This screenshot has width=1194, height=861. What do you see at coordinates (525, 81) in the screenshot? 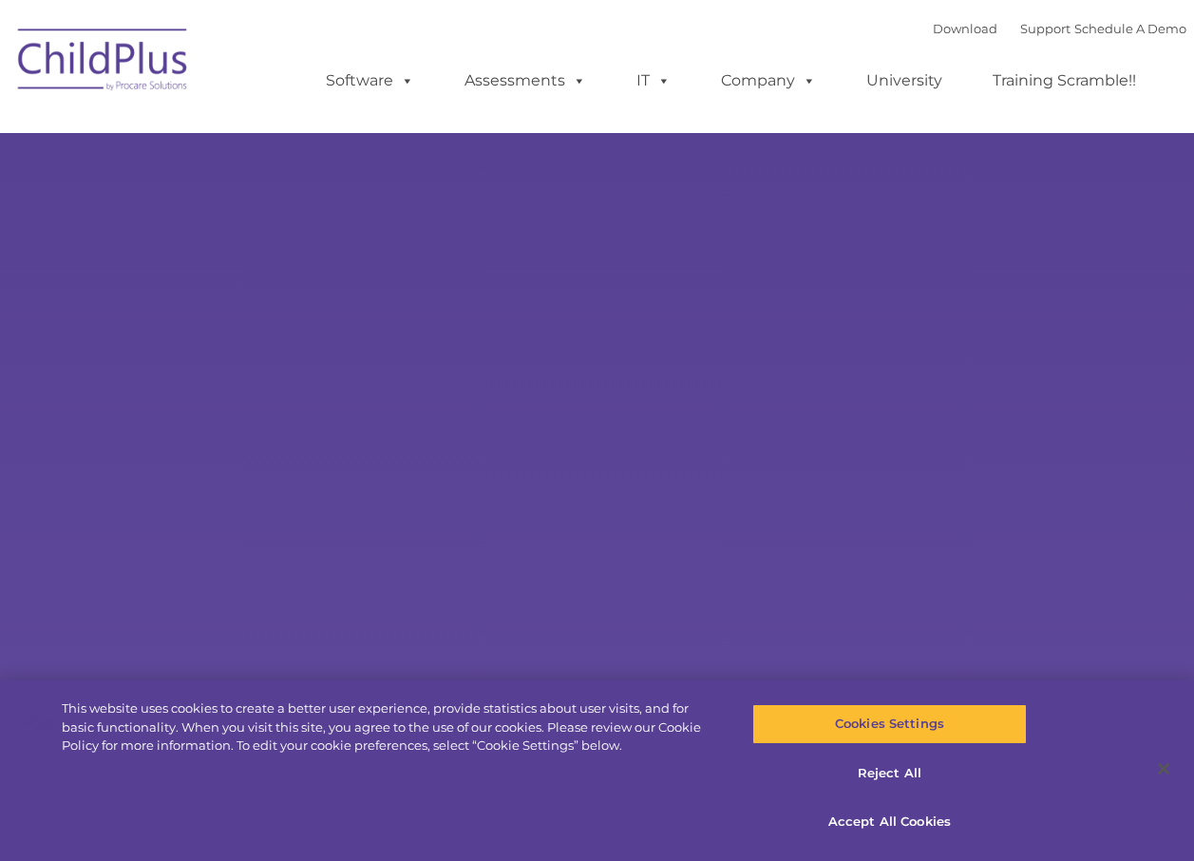
I see `a: Assessments` at bounding box center [525, 81].